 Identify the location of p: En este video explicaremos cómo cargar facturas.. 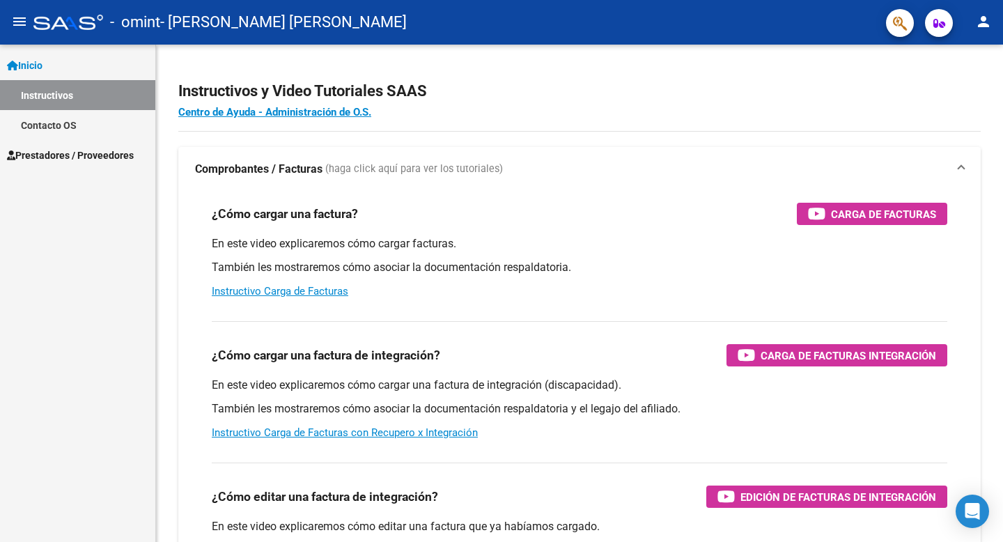
(580, 244).